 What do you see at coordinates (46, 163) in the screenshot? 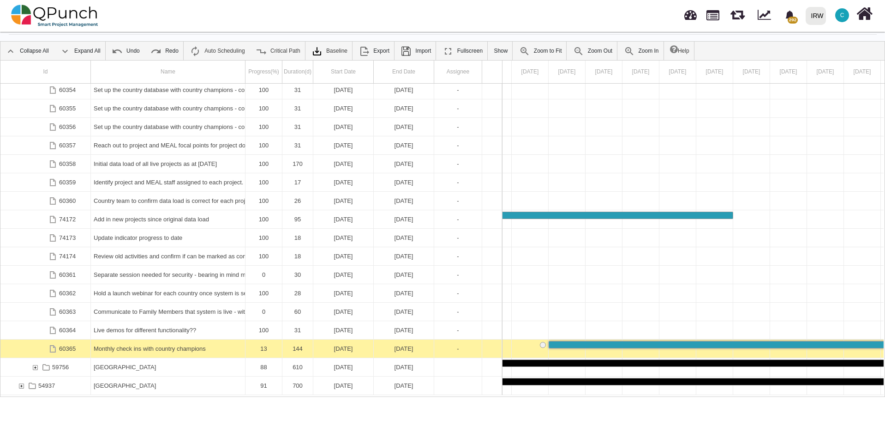
I see `div: 60358` at bounding box center [46, 163].